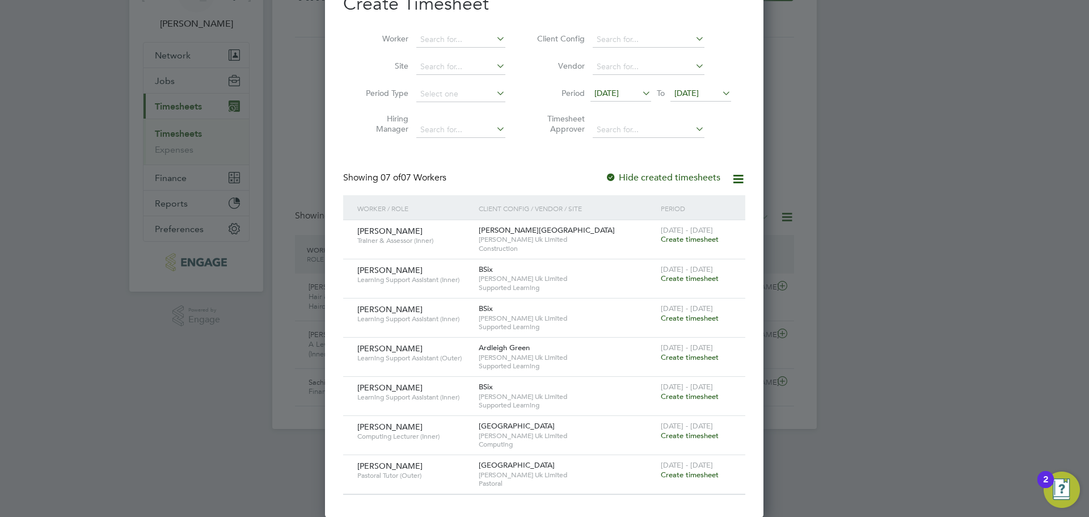  What do you see at coordinates (383, 124) in the screenshot?
I see `label: Hiring Manager` at bounding box center [383, 124].